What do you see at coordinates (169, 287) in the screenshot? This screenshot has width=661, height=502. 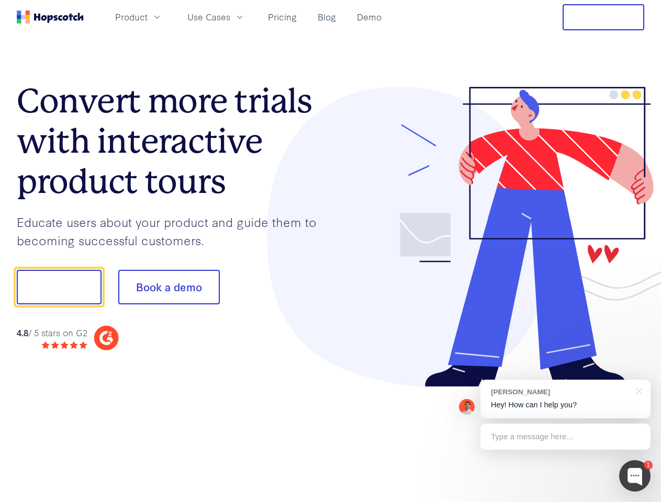 I see `a: Book a demo` at bounding box center [169, 287].